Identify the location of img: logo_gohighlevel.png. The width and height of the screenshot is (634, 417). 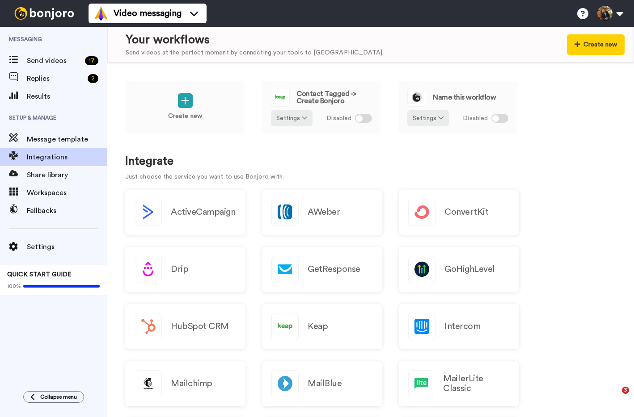
(421, 270).